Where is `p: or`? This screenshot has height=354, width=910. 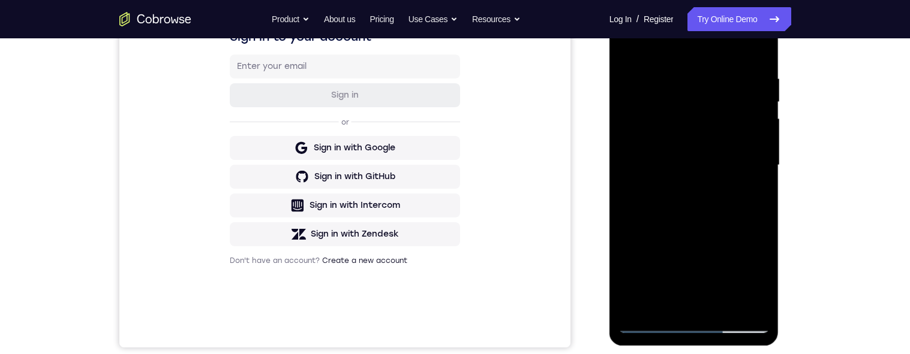
p: or is located at coordinates (226, 176).